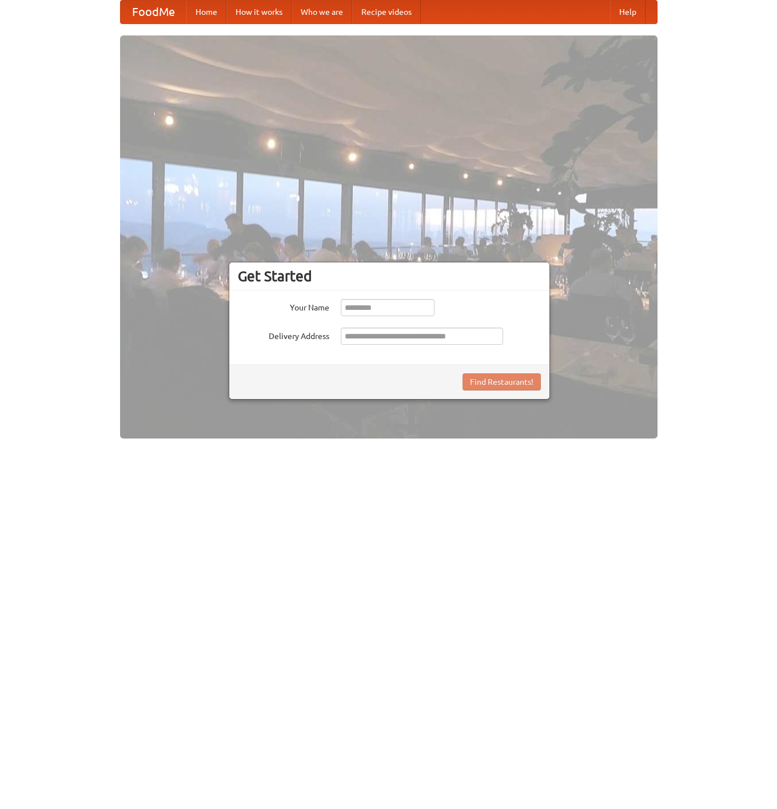  I want to click on label: Your Name, so click(284, 306).